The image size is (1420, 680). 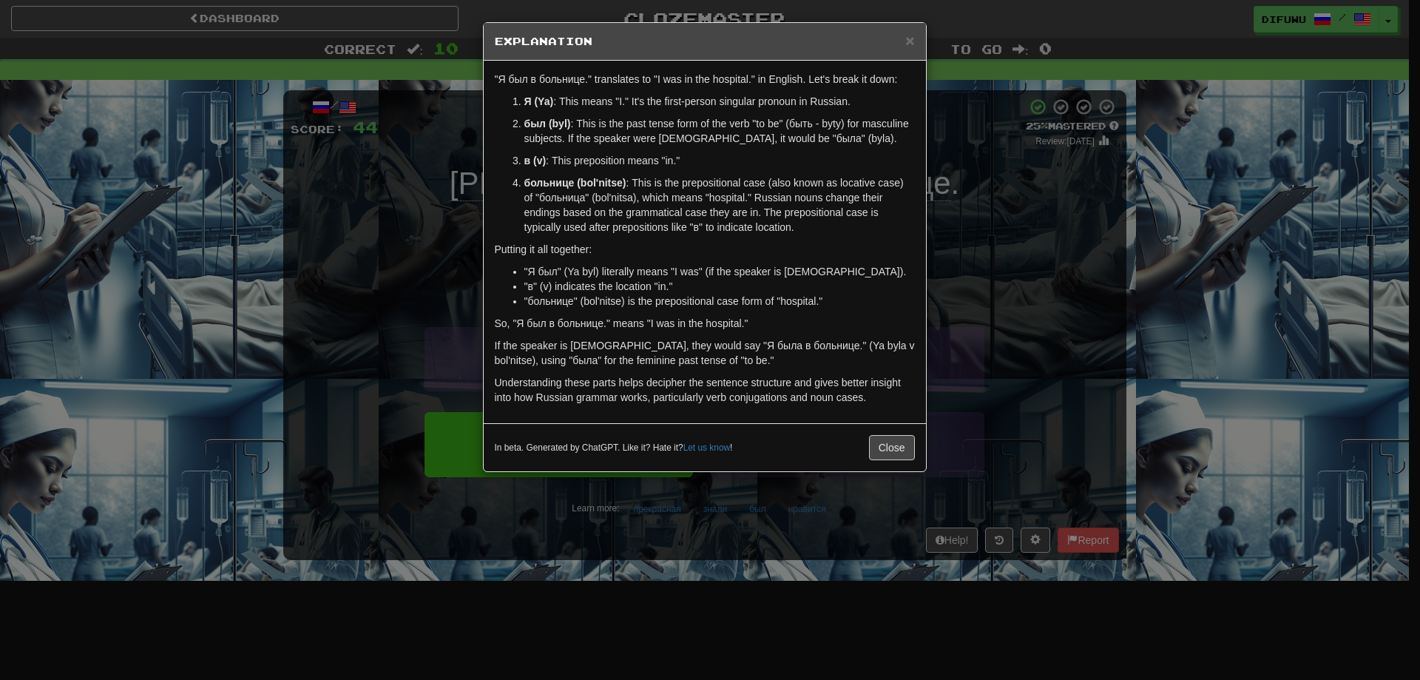 I want to click on p: : This means "I." It's the first-person singular pronoun in Russian., so click(x=720, y=101).